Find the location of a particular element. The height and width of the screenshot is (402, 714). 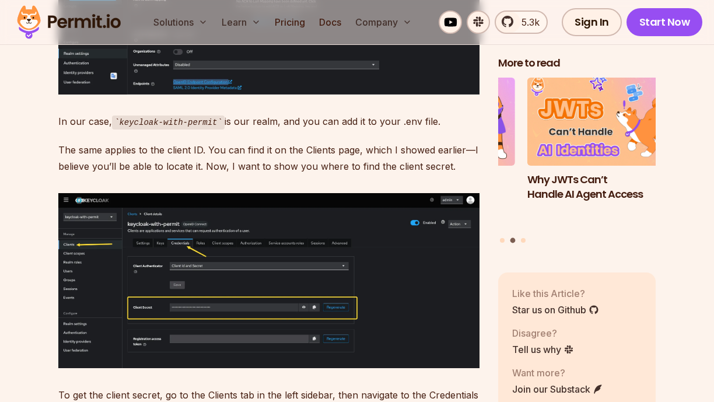

li: 1 of 3 is located at coordinates (437, 154).